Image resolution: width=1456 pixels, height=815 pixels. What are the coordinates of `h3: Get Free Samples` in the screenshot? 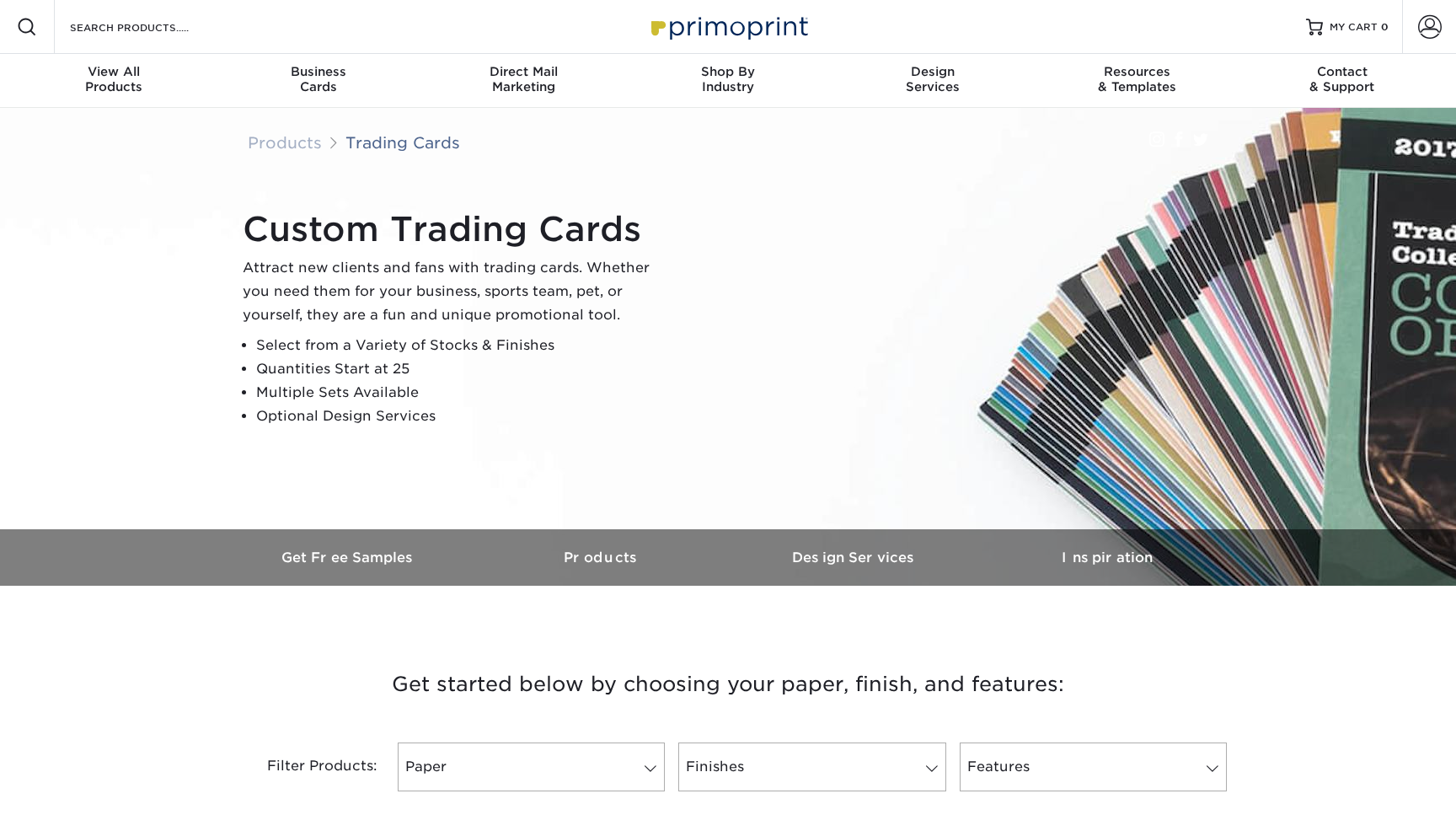 It's located at (349, 557).